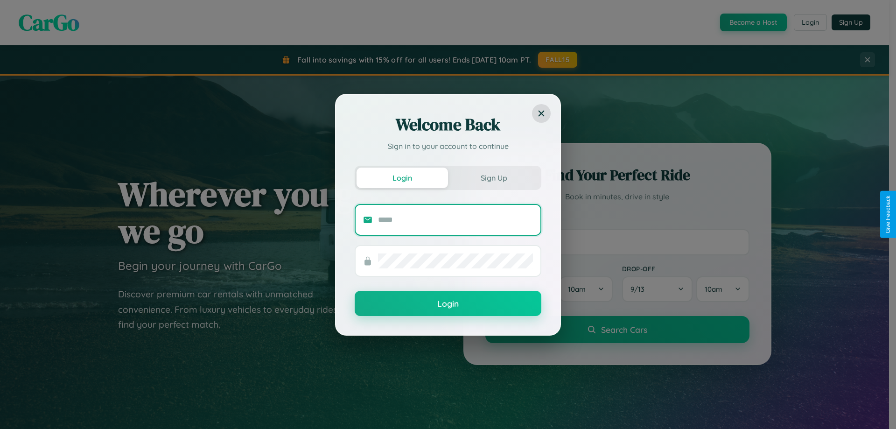 The height and width of the screenshot is (429, 896). Describe the element at coordinates (494, 178) in the screenshot. I see `button: Sign Up` at that location.